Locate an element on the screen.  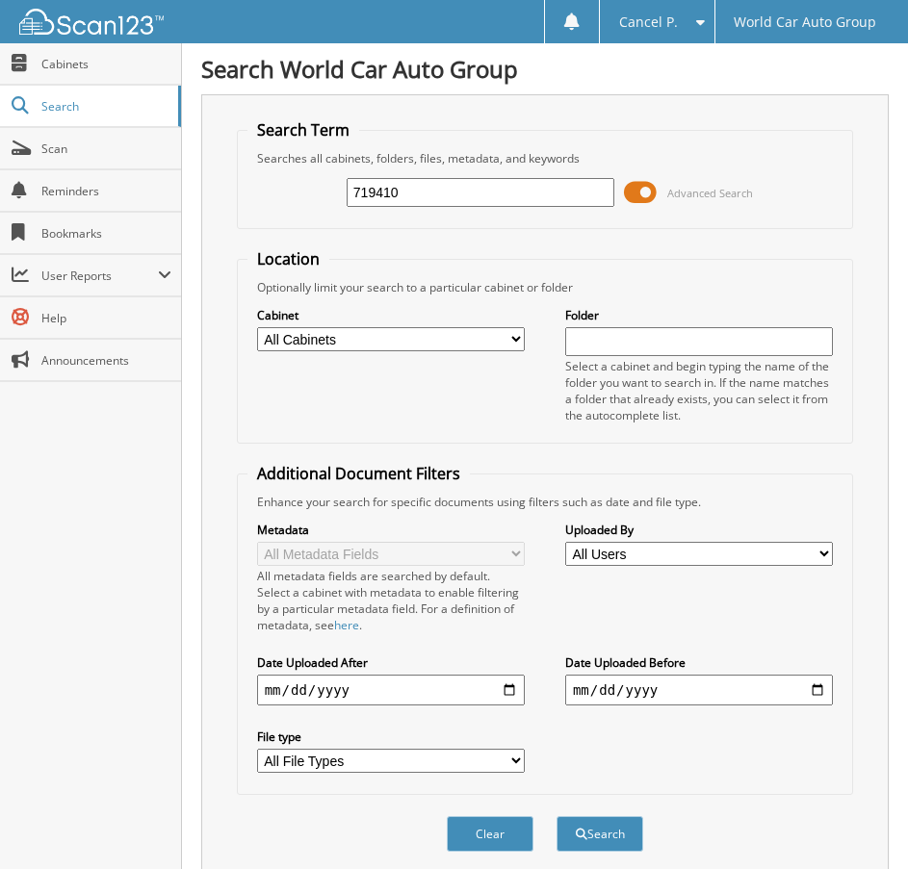
div: Searches all cabinets, folders, files, metadata, and keywords is located at coordinates (545, 158).